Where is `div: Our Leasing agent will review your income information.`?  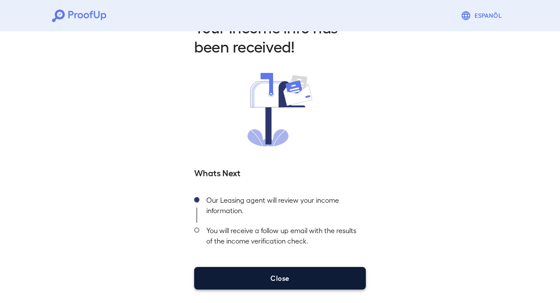 div: Our Leasing agent will review your income information. is located at coordinates (283, 207).